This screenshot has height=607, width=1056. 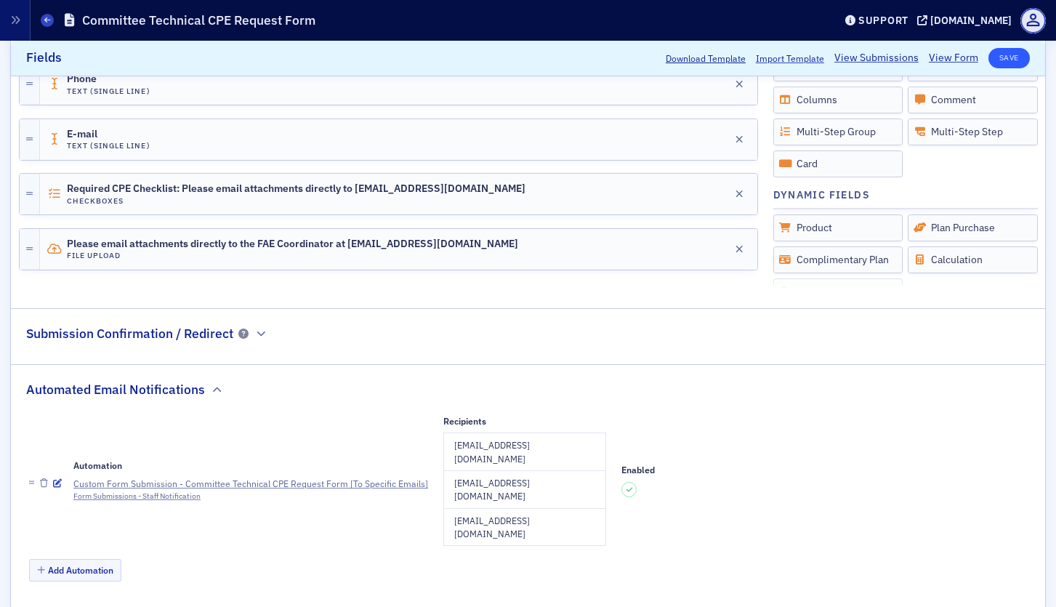 I want to click on button: Add Automation, so click(x=76, y=570).